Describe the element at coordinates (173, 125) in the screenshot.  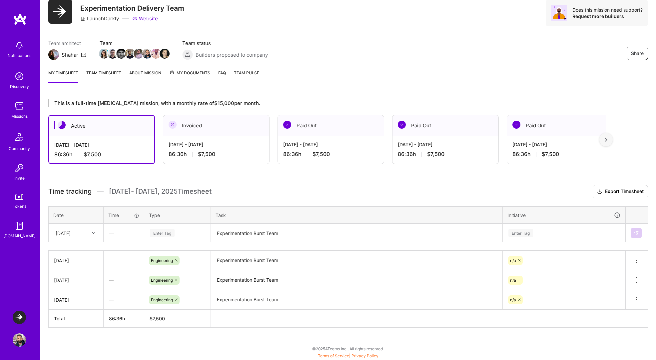
I see `img: Invoiced` at that location.